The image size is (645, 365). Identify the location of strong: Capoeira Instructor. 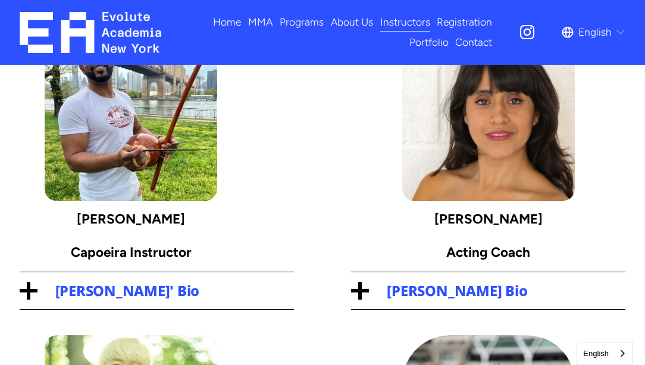
(131, 252).